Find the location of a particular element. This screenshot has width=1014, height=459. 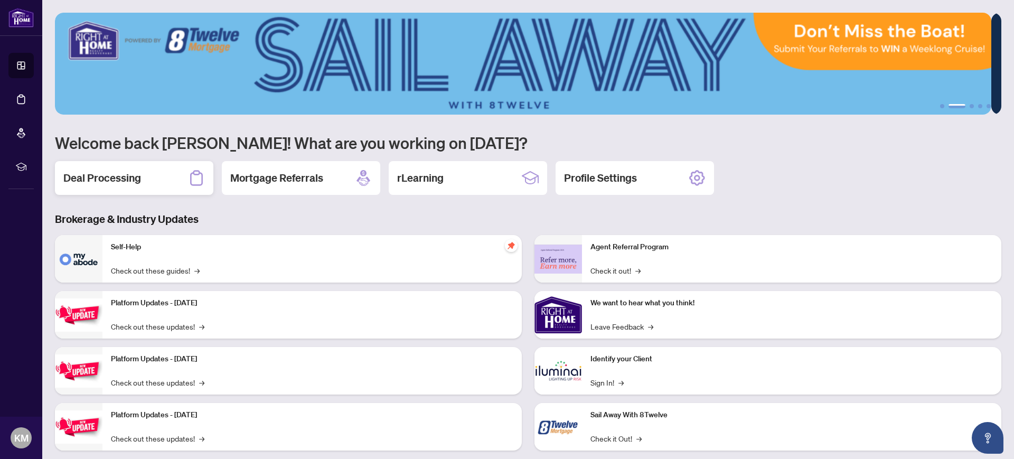

img: Platform Updates - July 21, 2025 is located at coordinates (79, 315).